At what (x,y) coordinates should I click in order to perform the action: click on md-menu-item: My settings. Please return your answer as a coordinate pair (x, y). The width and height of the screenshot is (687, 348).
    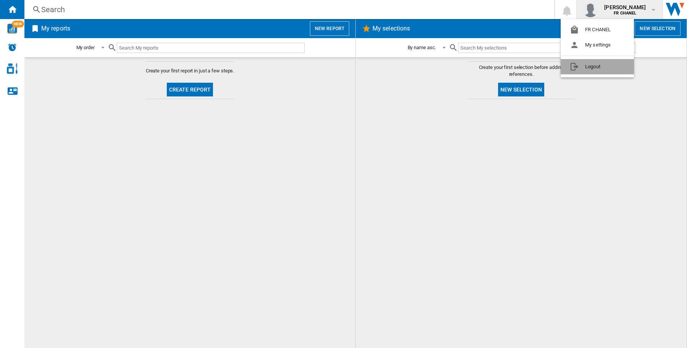
    Looking at the image, I should click on (597, 45).